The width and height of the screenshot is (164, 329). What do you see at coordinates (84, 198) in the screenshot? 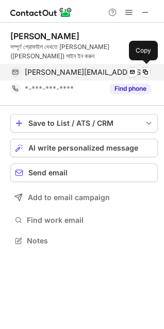
I see `button: Add to email campaign` at bounding box center [84, 198].